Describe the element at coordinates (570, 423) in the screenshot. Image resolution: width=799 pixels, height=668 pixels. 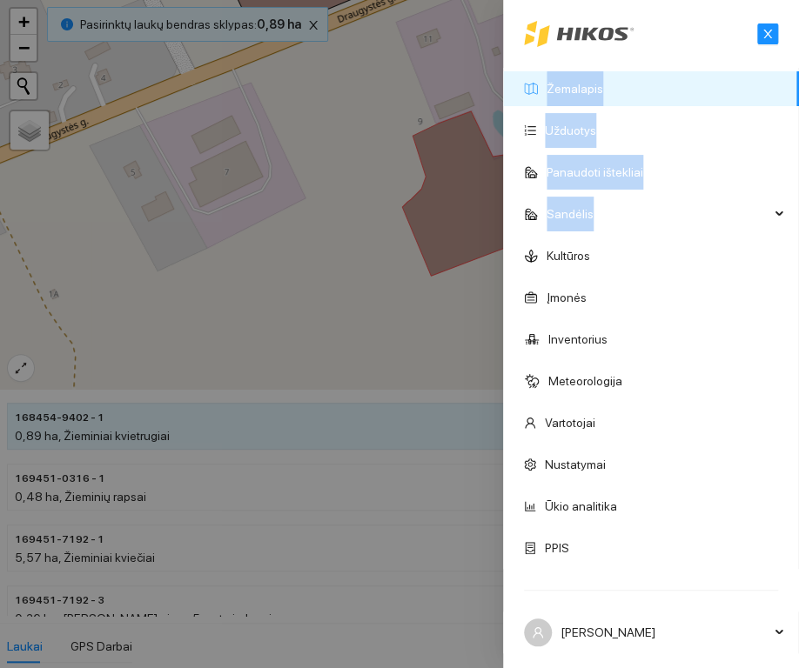
I see `a: Vartotojai` at that location.